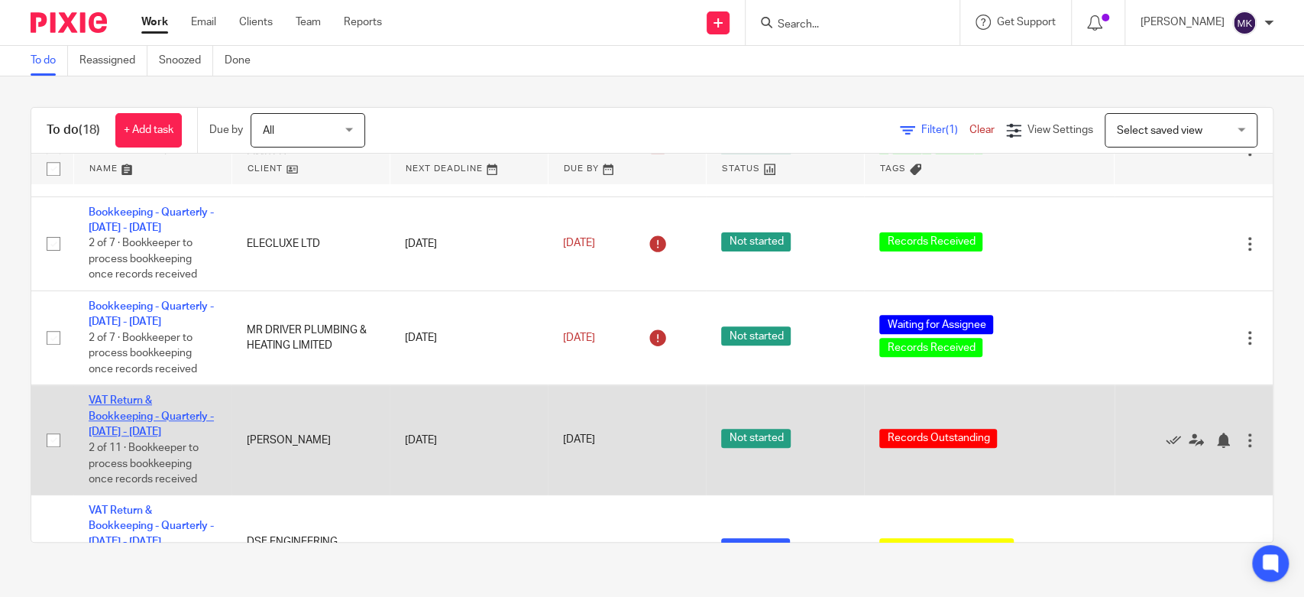  Describe the element at coordinates (952, 130) in the screenshot. I see `span: (1)` at that location.